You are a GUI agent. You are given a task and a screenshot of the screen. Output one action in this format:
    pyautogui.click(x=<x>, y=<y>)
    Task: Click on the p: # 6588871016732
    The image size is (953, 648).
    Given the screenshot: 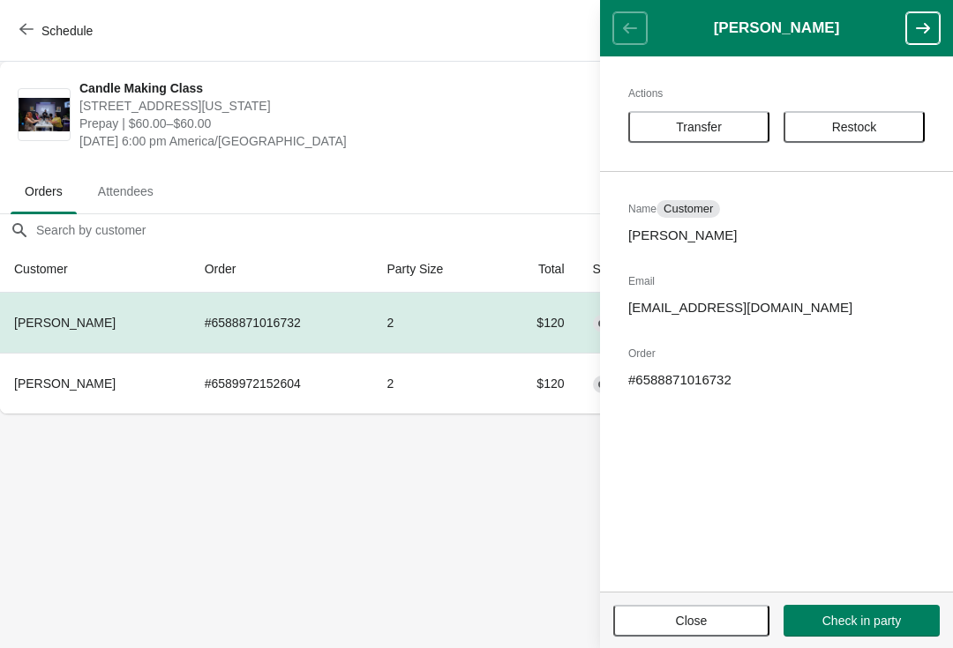 What is the action you would take?
    pyautogui.click(x=776, y=380)
    